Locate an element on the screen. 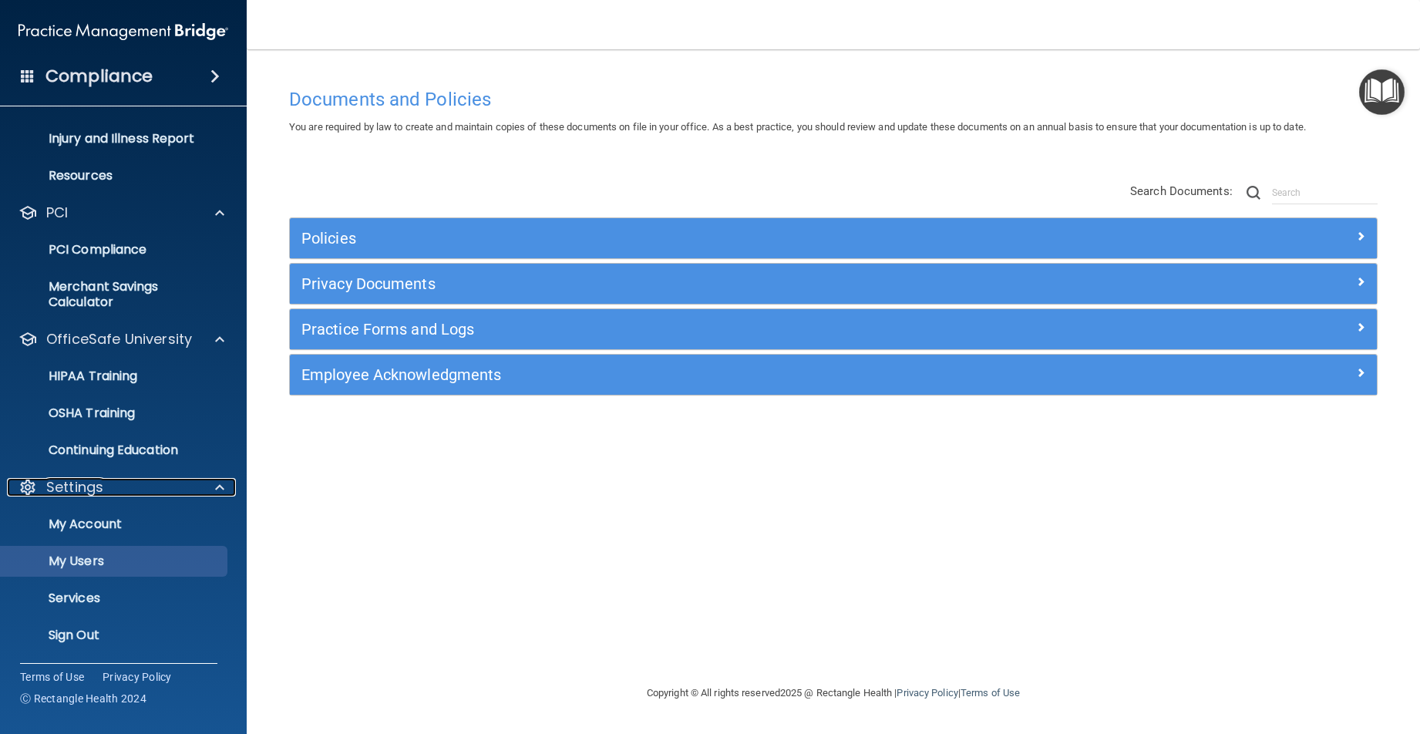 This screenshot has height=734, width=1420. p: My Account is located at coordinates (115, 524).